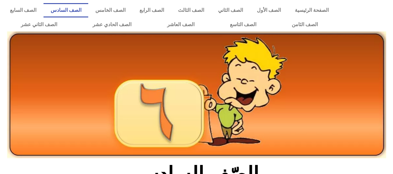  Describe the element at coordinates (66, 10) in the screenshot. I see `a: الصف السادس` at that location.